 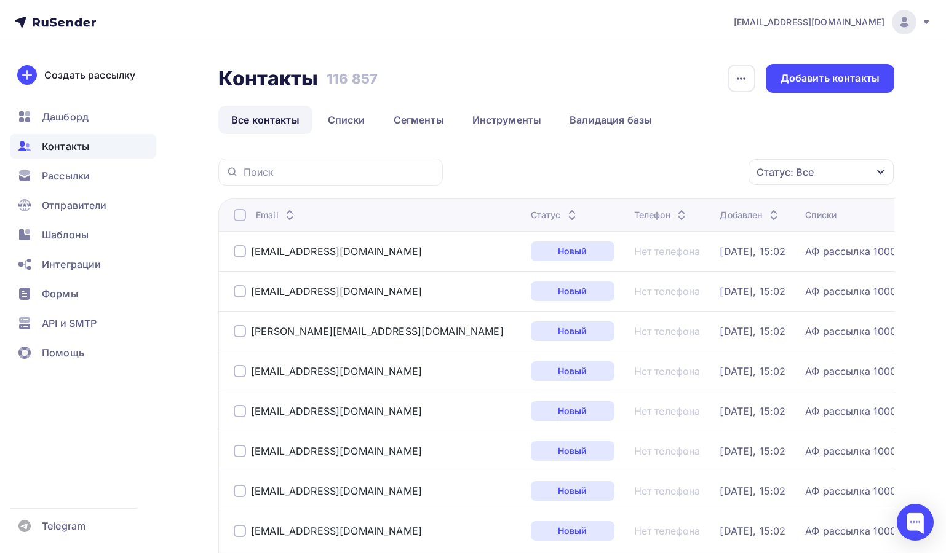 What do you see at coordinates (352, 79) in the screenshot?
I see `h3: 116 857` at bounding box center [352, 79].